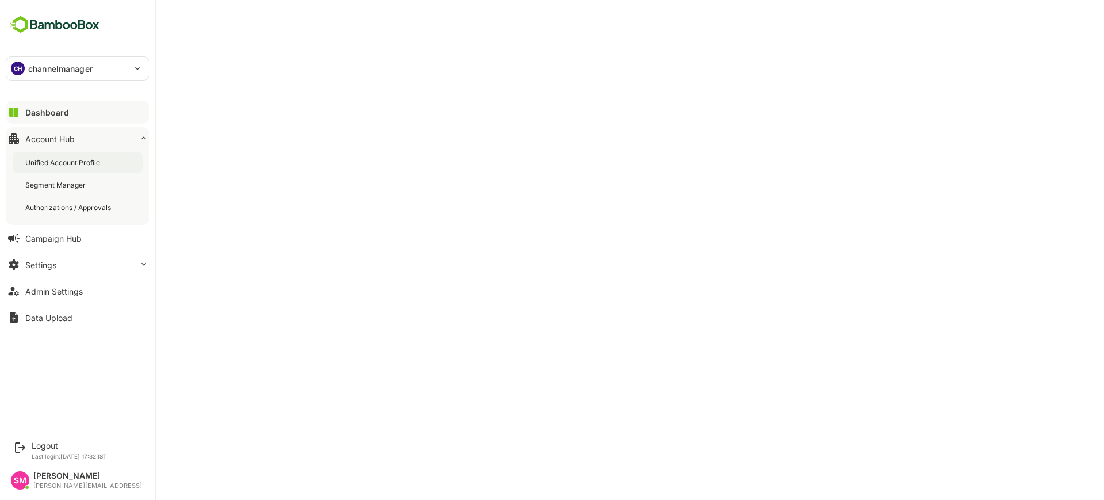 Image resolution: width=1104 pixels, height=500 pixels. What do you see at coordinates (78, 112) in the screenshot?
I see `button: Dashboard` at bounding box center [78, 112].